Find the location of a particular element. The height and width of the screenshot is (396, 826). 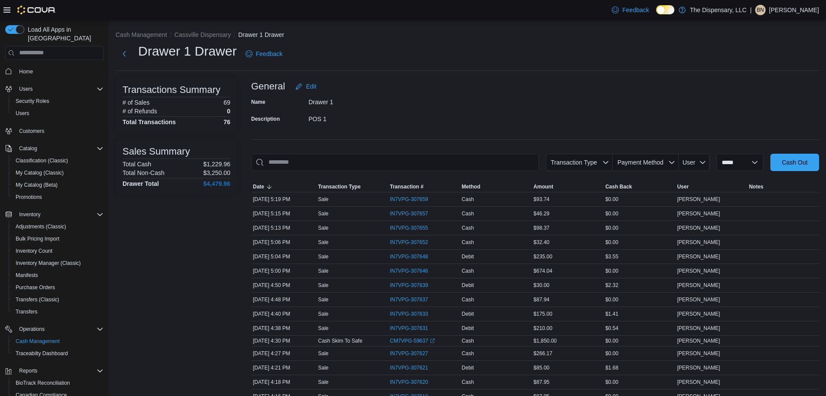

span: IN7VPG-307637 is located at coordinates (409, 300).